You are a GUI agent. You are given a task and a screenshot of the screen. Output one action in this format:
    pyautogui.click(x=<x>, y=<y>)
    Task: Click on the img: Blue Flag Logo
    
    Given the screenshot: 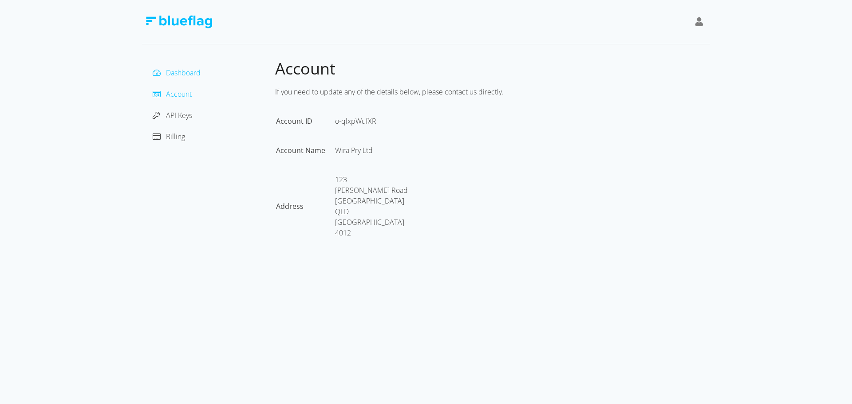 What is the action you would take?
    pyautogui.click(x=179, y=22)
    